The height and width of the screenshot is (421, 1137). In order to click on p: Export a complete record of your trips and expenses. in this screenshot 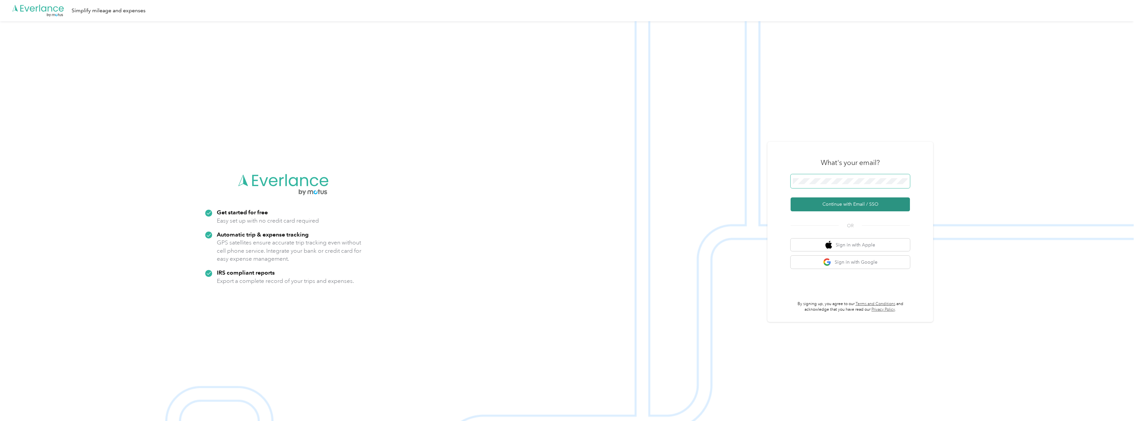, I will do `click(285, 281)`.